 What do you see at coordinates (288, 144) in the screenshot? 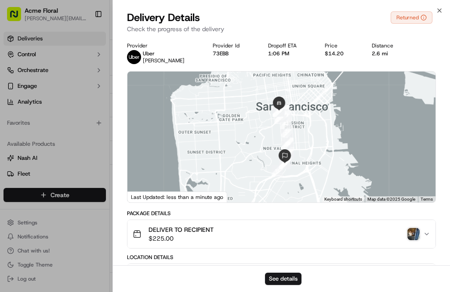
I see `div: 20` at bounding box center [288, 144].